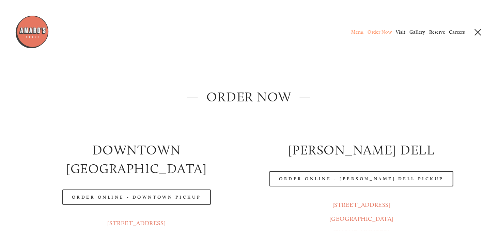 This screenshot has width=498, height=231. I want to click on a: Careers, so click(457, 32).